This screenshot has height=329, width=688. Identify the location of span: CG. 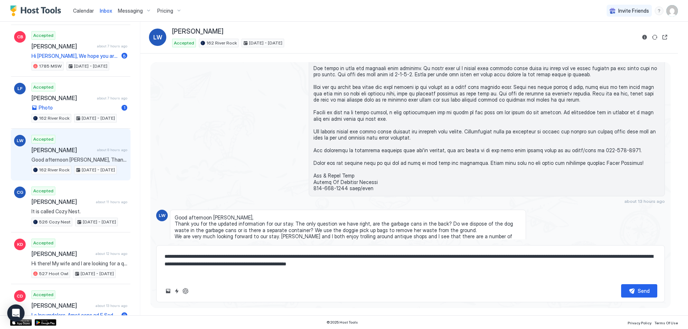
(20, 192).